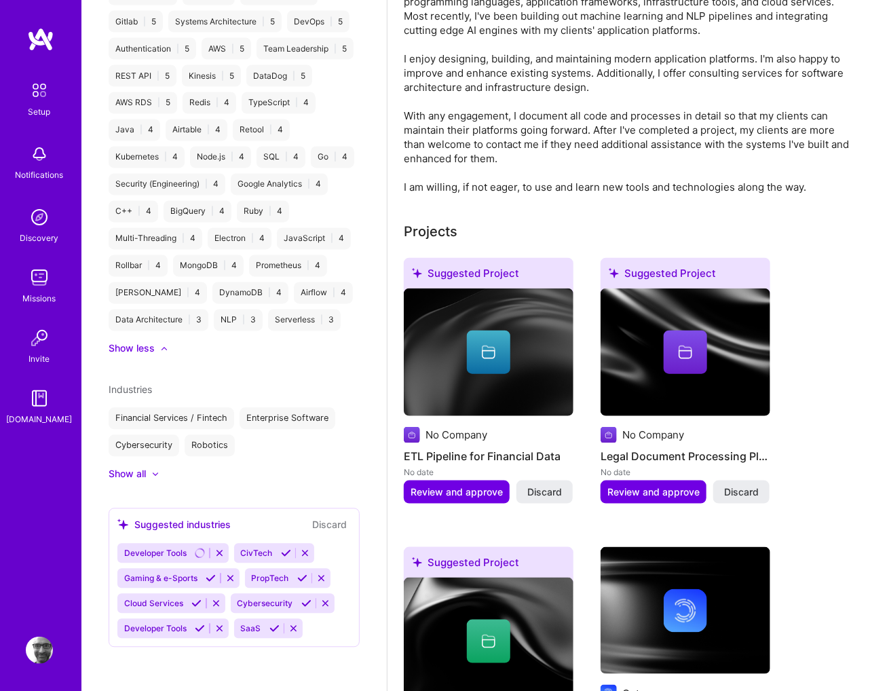 This screenshot has width=870, height=691. I want to click on div: REST API 5, so click(143, 76).